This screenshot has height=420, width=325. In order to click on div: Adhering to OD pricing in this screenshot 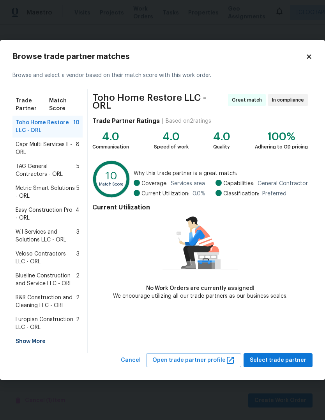, I will do `click(282, 147)`.